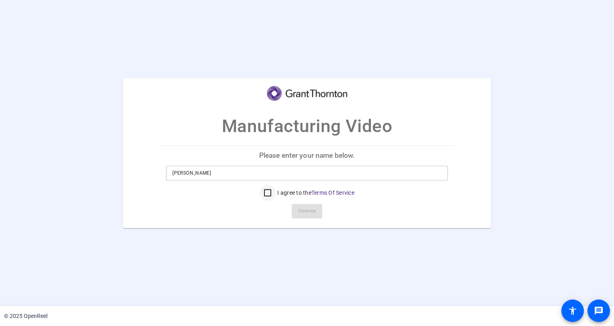 The width and height of the screenshot is (614, 326). Describe the element at coordinates (307, 126) in the screenshot. I see `p: Manufacturing Video` at that location.